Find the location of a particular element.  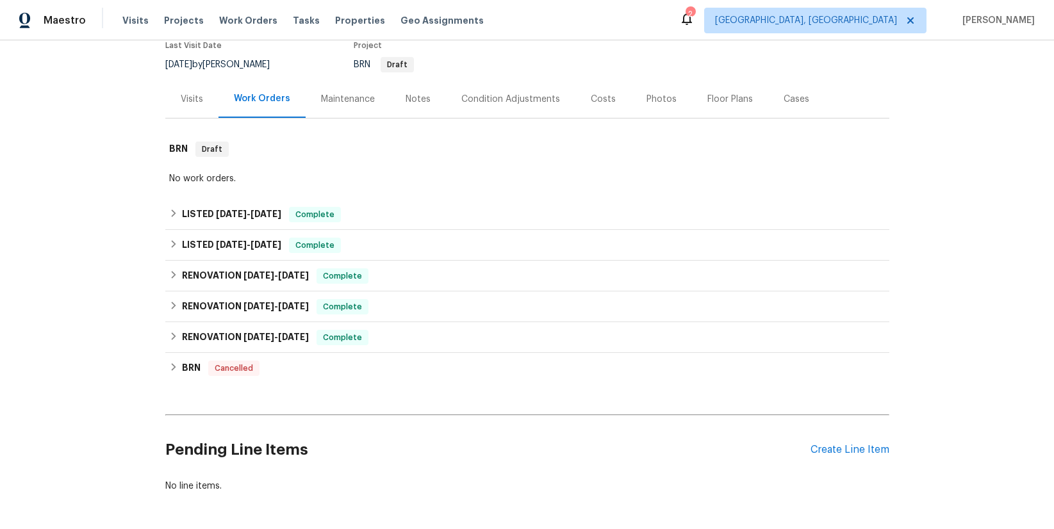

div: Create Line Item is located at coordinates (849, 450).